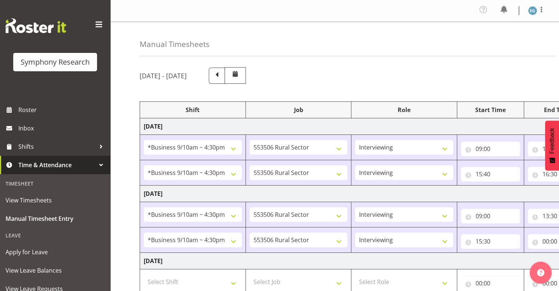 This screenshot has height=291, width=559. Describe the element at coordinates (55, 252) in the screenshot. I see `a: Apply for Leave` at that location.